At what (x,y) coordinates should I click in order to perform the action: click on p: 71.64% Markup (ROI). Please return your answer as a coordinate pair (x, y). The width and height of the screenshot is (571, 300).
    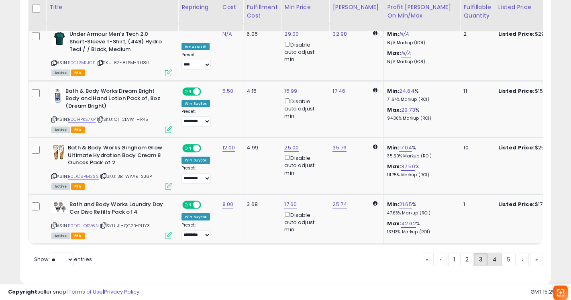
    Looking at the image, I should click on (420, 100).